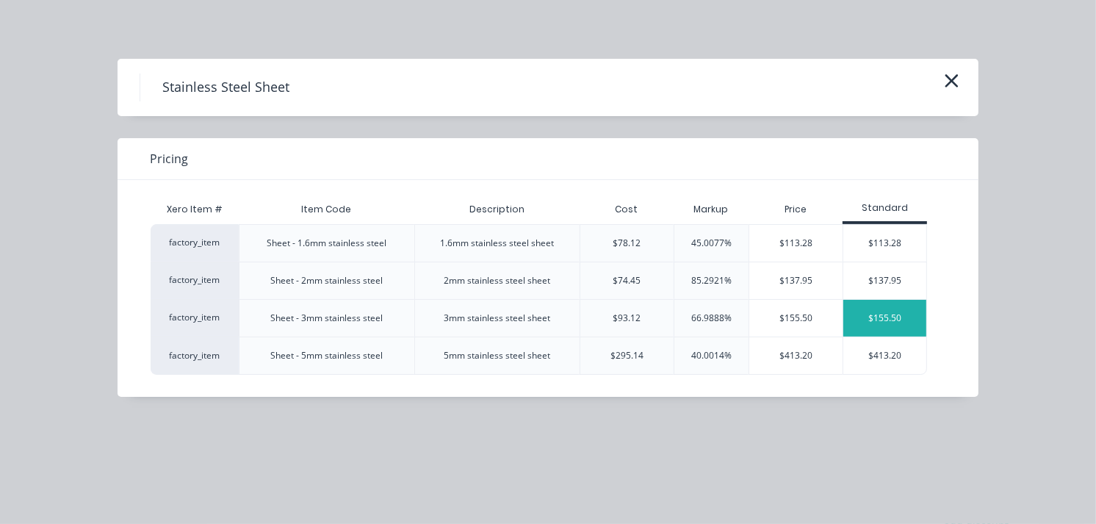 The width and height of the screenshot is (1096, 524). What do you see at coordinates (326, 281) in the screenshot?
I see `div: Sheet - 2mm stainless steel` at bounding box center [326, 281].